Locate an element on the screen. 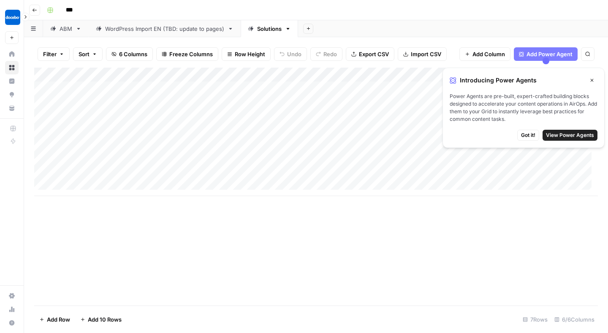 Image resolution: width=608 pixels, height=333 pixels. span: Undo is located at coordinates (294, 54).